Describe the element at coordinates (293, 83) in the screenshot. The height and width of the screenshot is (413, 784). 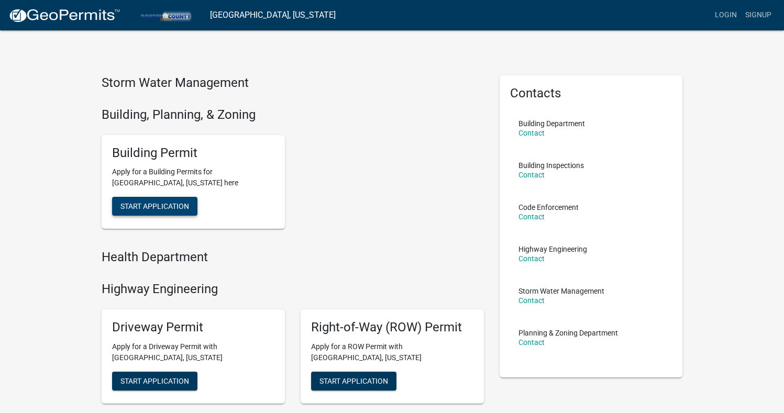
I see `h4: Storm Water Management` at that location.